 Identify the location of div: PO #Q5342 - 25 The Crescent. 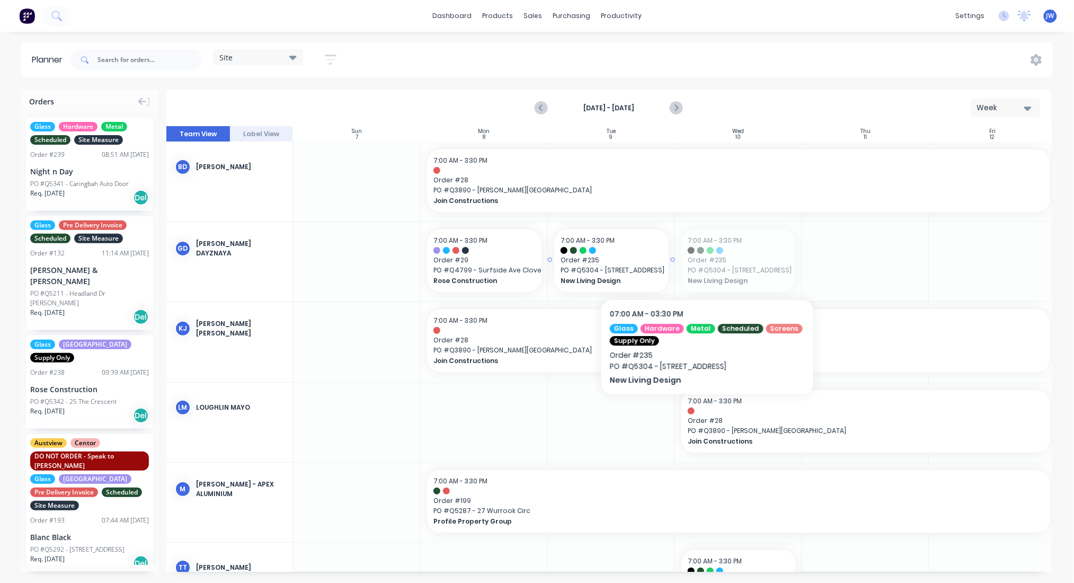
(73, 402).